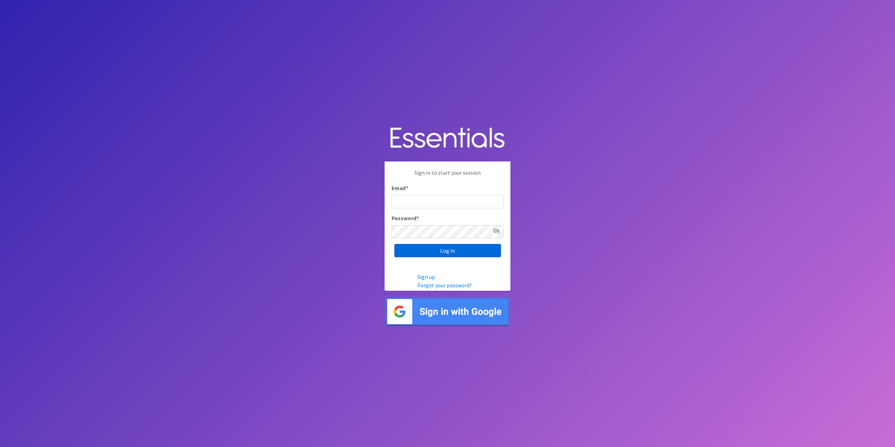 This screenshot has height=447, width=895. What do you see at coordinates (448, 176) in the screenshot?
I see `p: Sign in to start your session` at bounding box center [448, 176].